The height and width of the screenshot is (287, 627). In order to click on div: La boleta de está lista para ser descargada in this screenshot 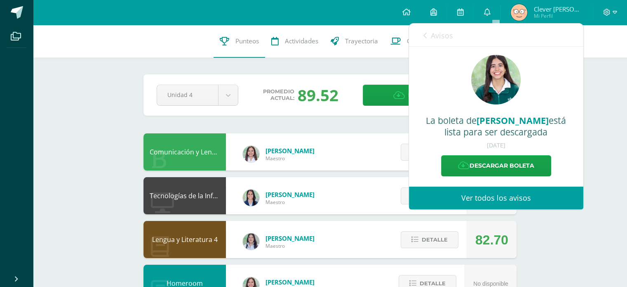, I will do `click(496, 126)`.